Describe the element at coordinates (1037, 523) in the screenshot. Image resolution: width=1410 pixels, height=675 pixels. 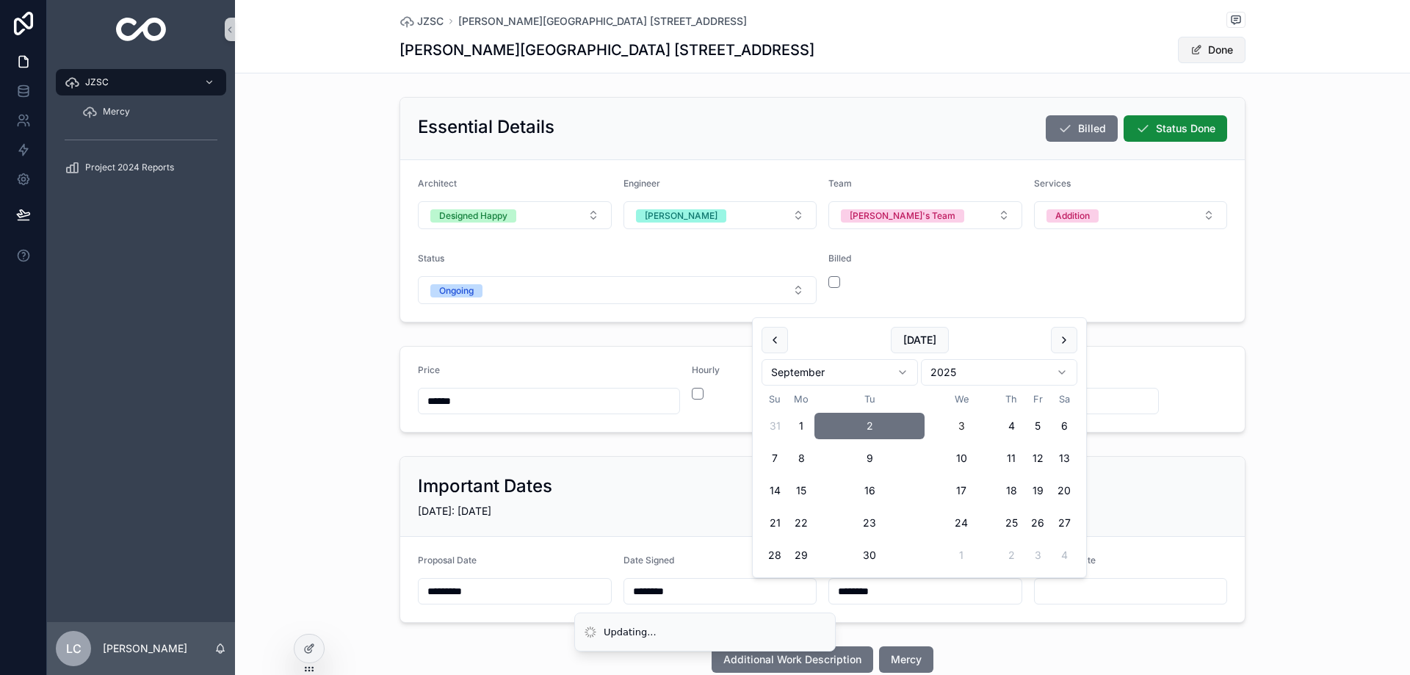
I see `button: Friday, September 26th, 2025` at that location.